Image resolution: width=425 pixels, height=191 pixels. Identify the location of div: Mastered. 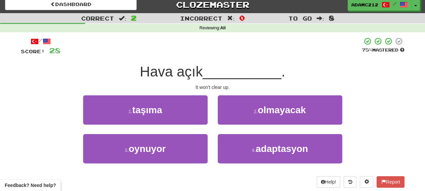
(383, 50).